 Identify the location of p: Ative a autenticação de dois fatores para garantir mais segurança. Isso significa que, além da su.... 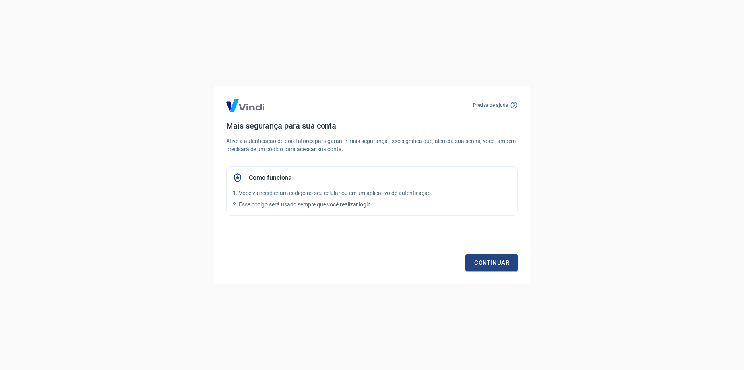
(372, 145).